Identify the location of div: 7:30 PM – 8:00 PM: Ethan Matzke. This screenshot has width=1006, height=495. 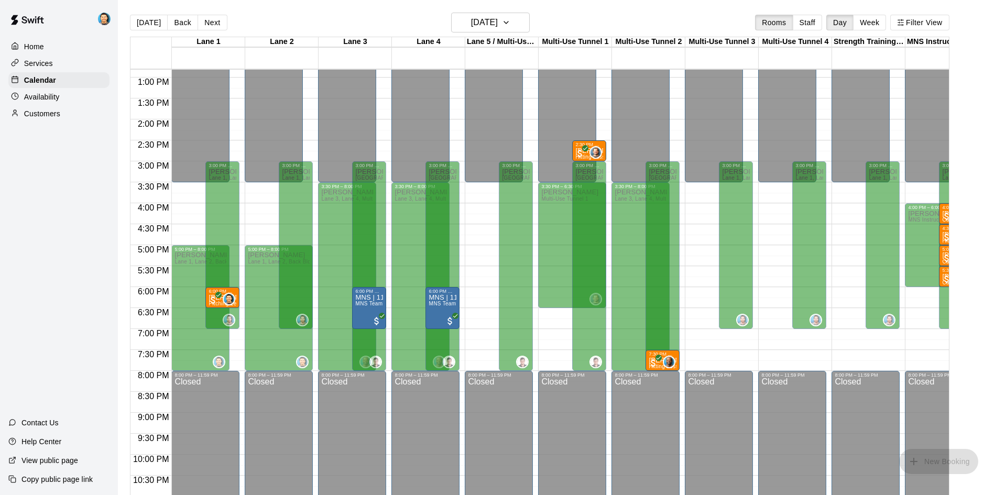
(662, 360).